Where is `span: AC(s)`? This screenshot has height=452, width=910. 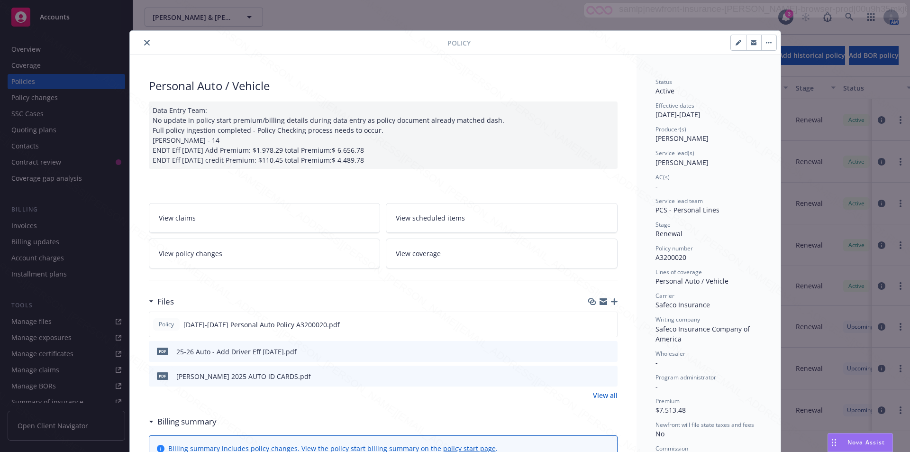 span: AC(s) is located at coordinates (663, 177).